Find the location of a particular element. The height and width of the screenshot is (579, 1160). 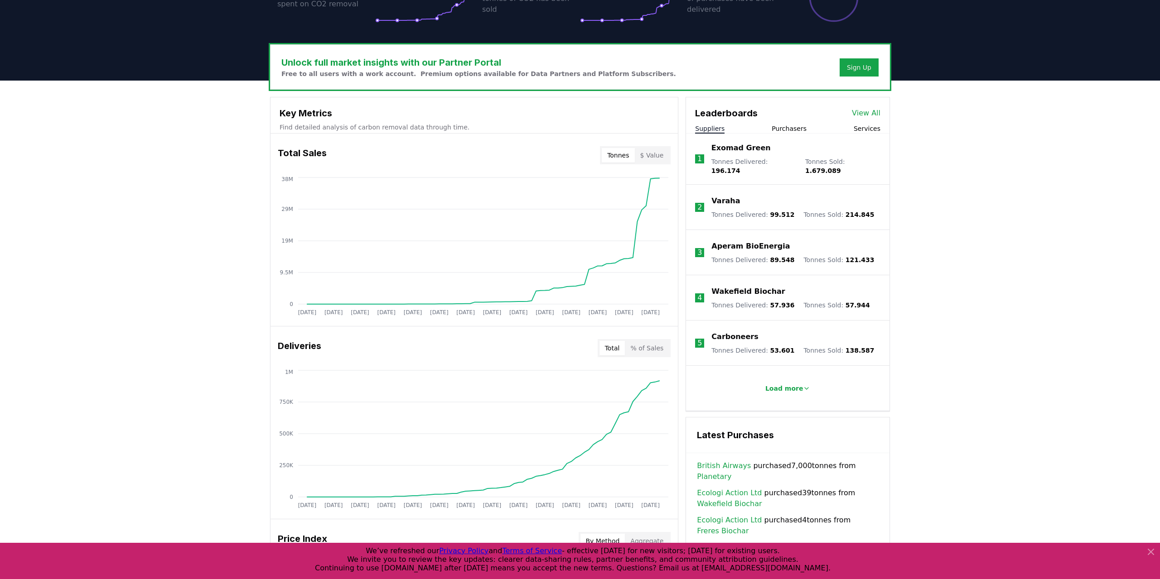

p: Varaha is located at coordinates (725, 201).